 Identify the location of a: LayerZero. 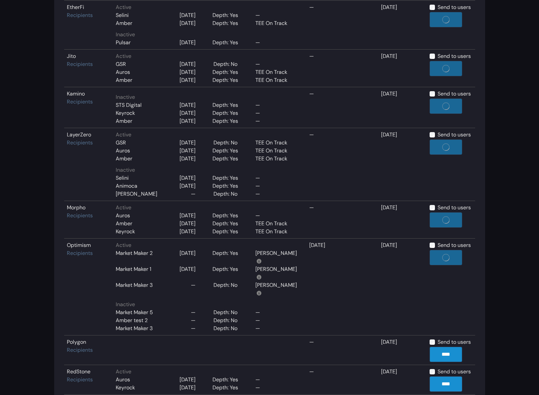
(79, 134).